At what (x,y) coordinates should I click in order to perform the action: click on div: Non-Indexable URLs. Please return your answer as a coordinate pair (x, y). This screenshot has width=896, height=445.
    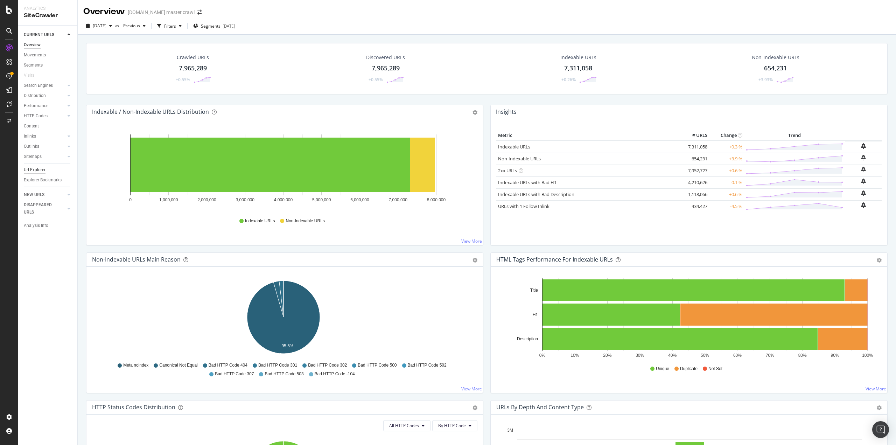
    Looking at the image, I should click on (776, 57).